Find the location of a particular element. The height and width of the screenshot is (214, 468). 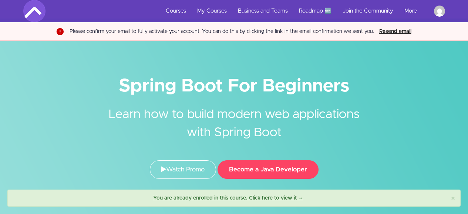

a: You are already enrolled in this course. Click here to view it → is located at coordinates (228, 198).